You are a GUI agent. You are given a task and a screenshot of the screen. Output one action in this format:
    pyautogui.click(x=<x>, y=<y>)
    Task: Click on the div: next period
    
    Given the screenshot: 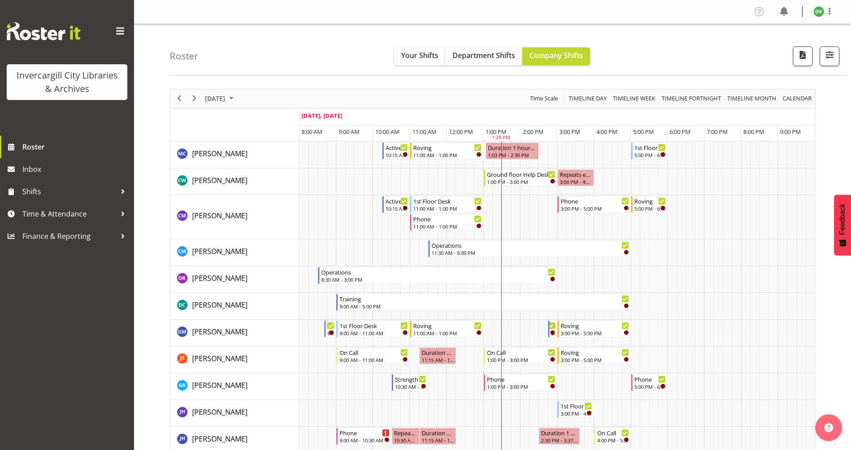 What is the action you would take?
    pyautogui.click(x=194, y=99)
    